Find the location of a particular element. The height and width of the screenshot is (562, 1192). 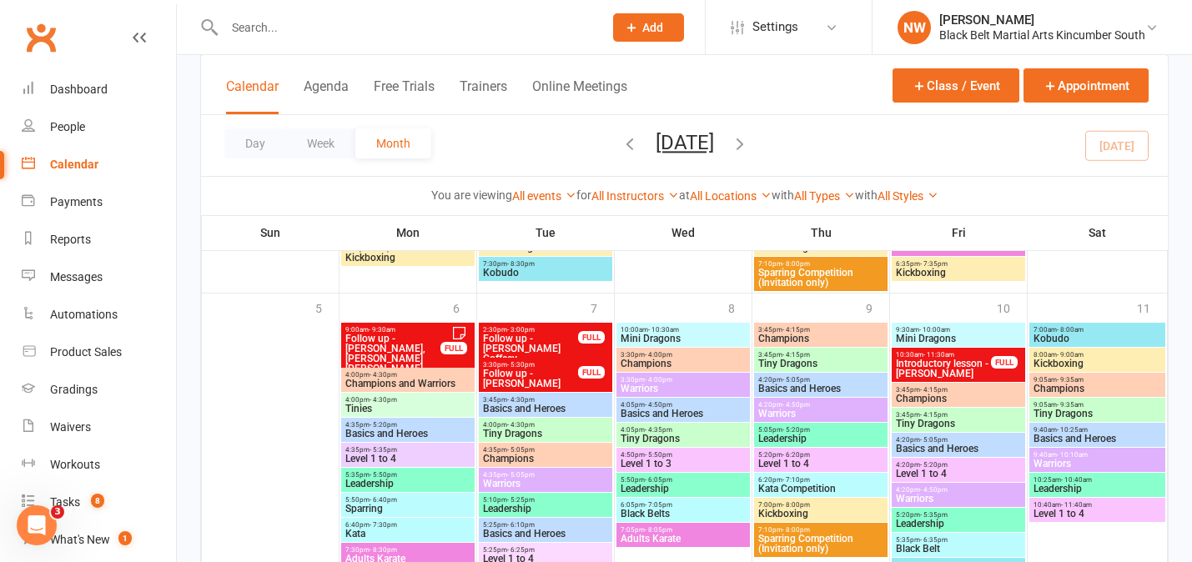

a: Dashboard is located at coordinates (98, 89).